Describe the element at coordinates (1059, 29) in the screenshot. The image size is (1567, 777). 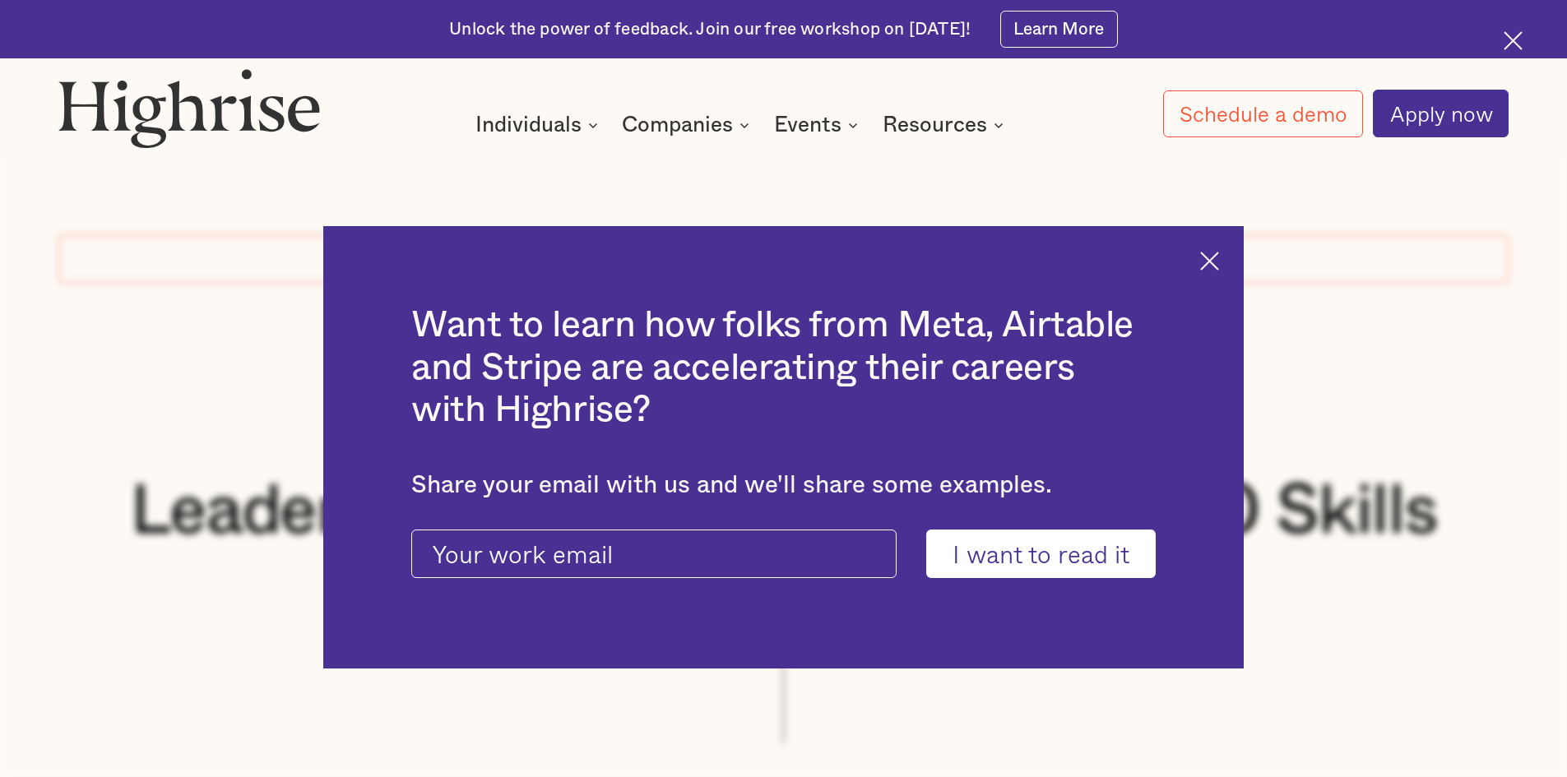
I see `a: Learn More` at that location.